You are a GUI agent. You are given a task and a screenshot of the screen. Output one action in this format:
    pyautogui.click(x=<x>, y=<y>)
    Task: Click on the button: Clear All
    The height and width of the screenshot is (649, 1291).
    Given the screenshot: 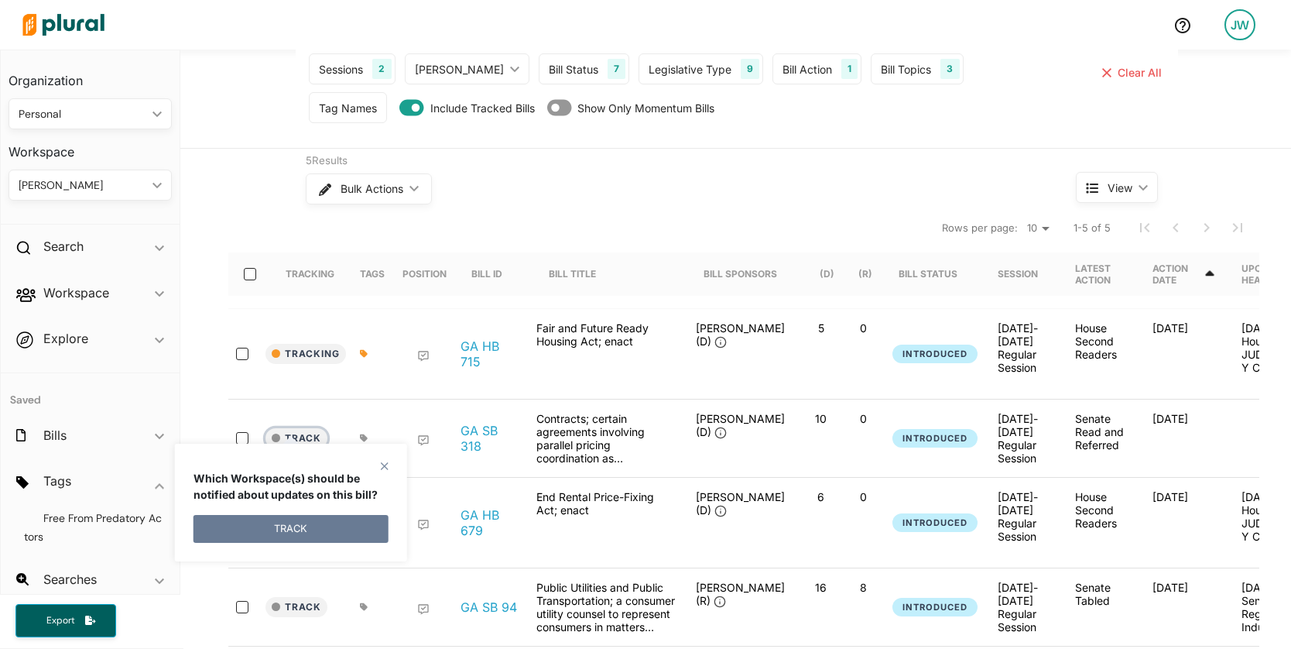 What is the action you would take?
    pyautogui.click(x=1132, y=73)
    